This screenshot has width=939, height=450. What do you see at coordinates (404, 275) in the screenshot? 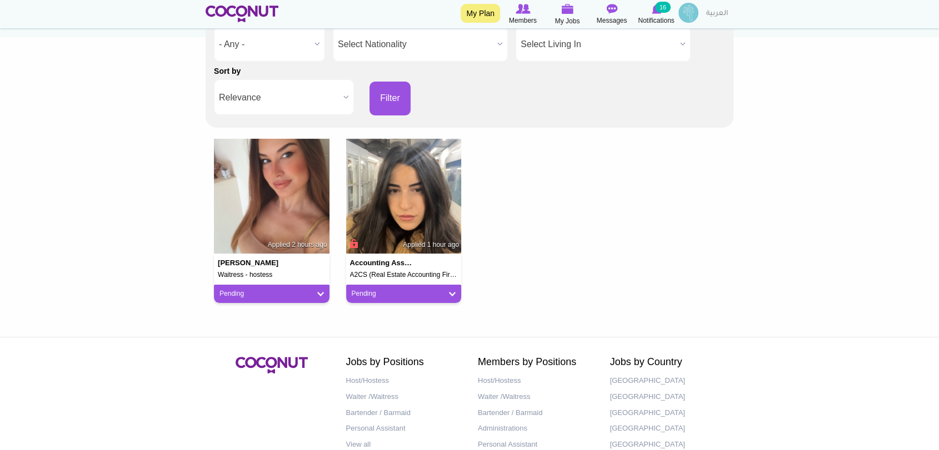
I see `h5: A2CS (Real Estate Accounting Firm)` at bounding box center [404, 275].